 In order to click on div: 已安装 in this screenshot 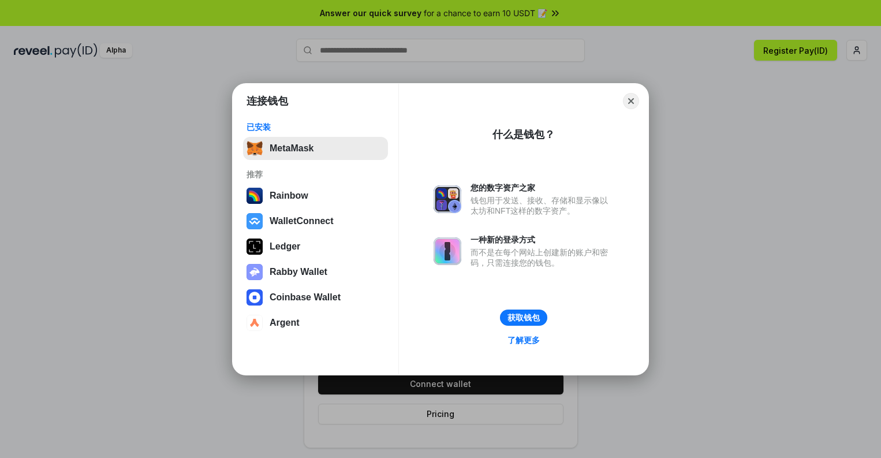, I will do `click(315, 127)`.